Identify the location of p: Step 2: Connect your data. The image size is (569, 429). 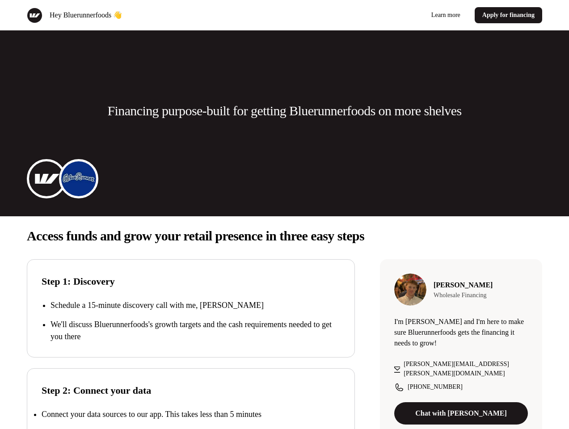
(191, 390).